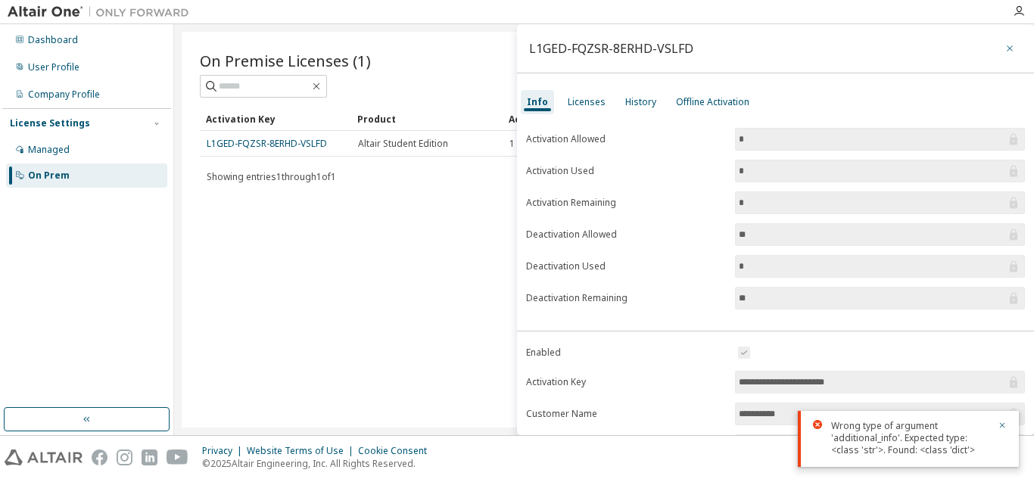  I want to click on div: Activation Key, so click(276, 119).